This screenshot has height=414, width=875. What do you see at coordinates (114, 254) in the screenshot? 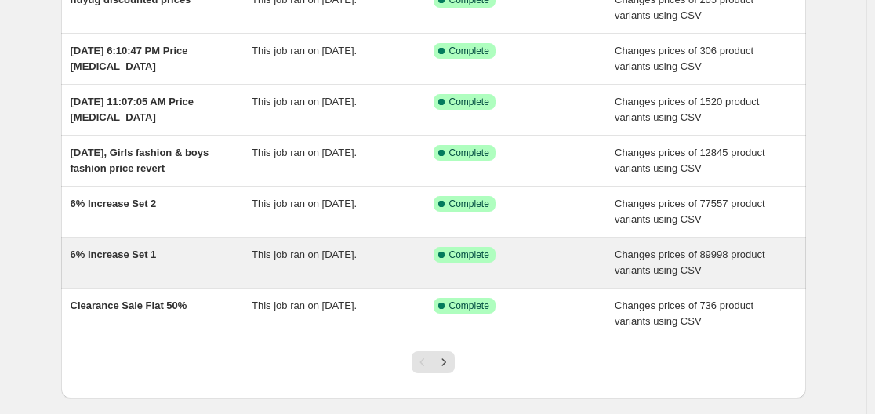
I see `span: 6% Increase Set 1` at bounding box center [114, 254].